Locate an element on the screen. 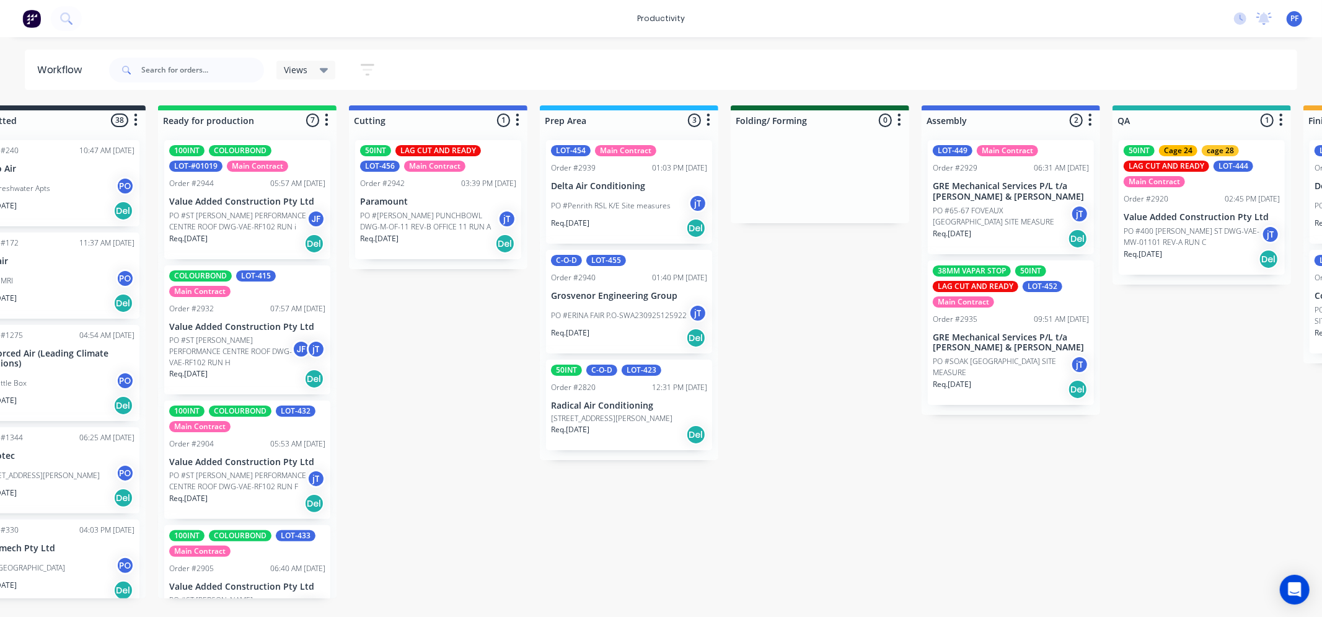  div: LOT-432 is located at coordinates (296, 411).